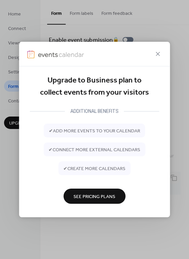 This screenshot has width=189, height=259. What do you see at coordinates (94, 131) in the screenshot?
I see `span: ✔ add more events to your calendar` at bounding box center [94, 131].